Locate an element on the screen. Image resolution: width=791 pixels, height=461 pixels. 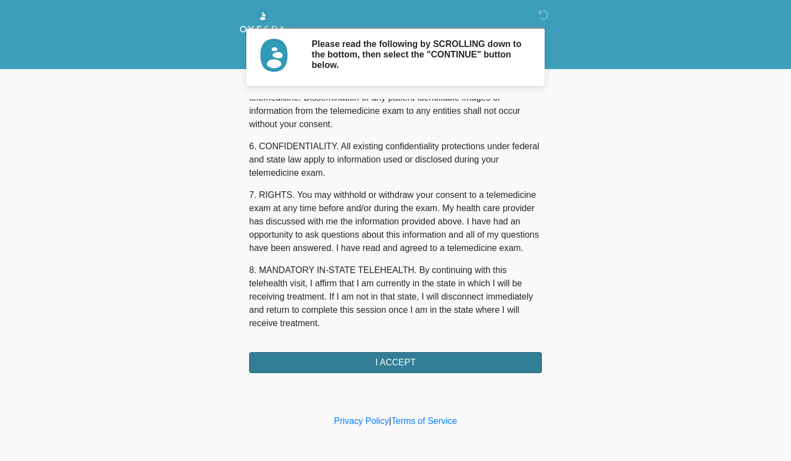
button: I ACCEPT is located at coordinates (395, 362).